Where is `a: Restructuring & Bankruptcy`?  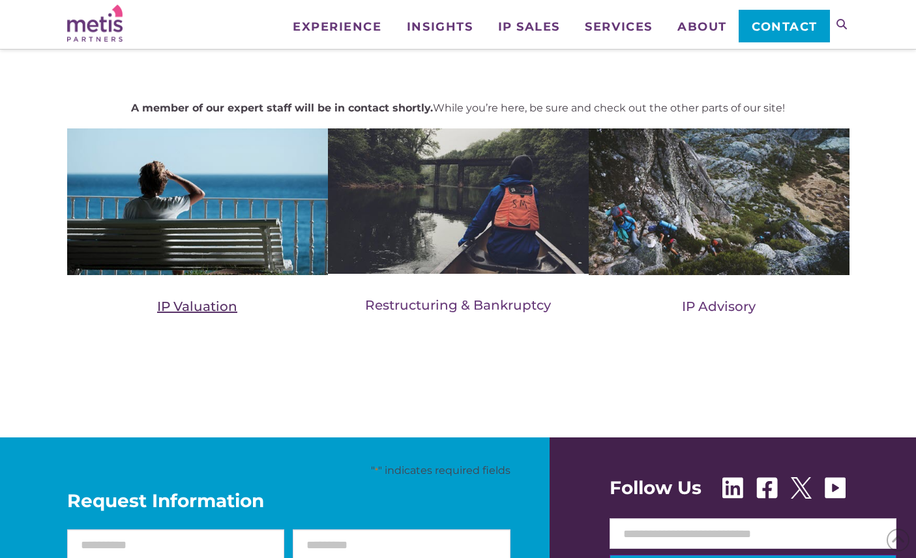
a: Restructuring & Bankruptcy is located at coordinates (458, 305).